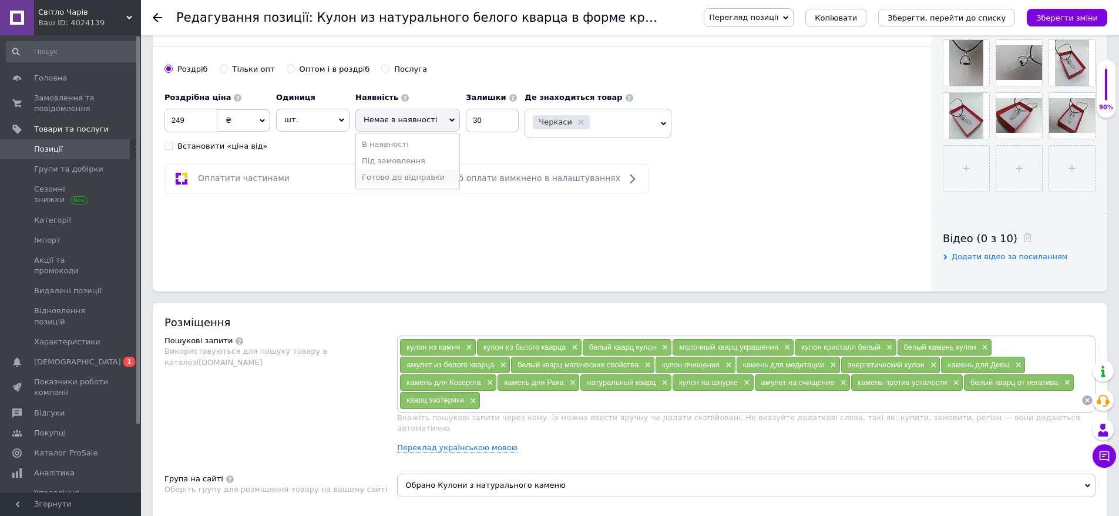 The image size is (1119, 516). Describe the element at coordinates (840, 346) in the screenshot. I see `span: кулон кристалл белый` at that location.